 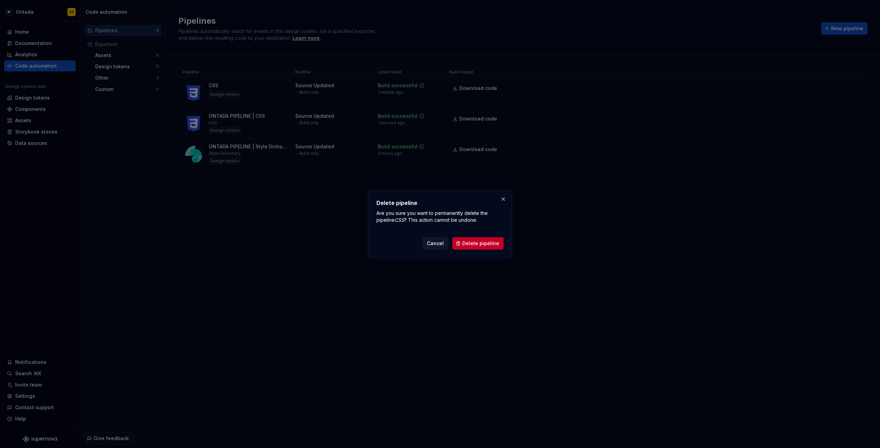 I want to click on button: Cancel, so click(x=435, y=244).